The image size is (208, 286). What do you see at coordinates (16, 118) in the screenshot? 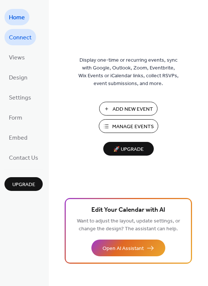
I see `span: Form` at bounding box center [16, 118].